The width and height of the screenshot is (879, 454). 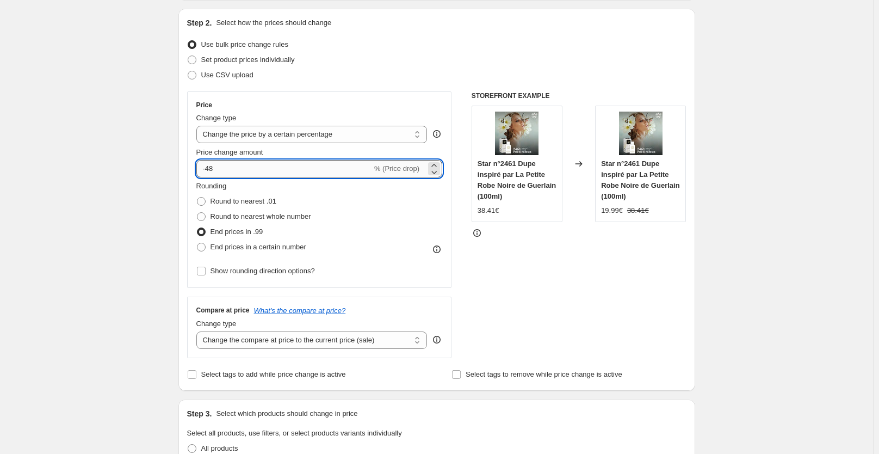 I want to click on p: Select which products should change in price, so click(x=287, y=414).